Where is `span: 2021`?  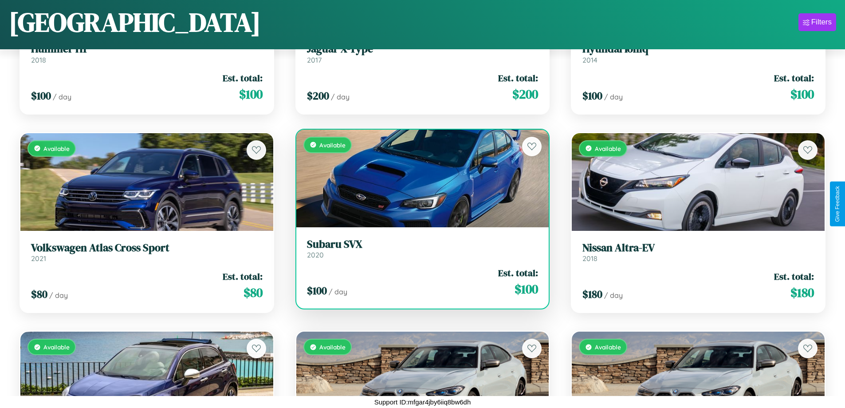
span: 2021 is located at coordinates (39, 258).